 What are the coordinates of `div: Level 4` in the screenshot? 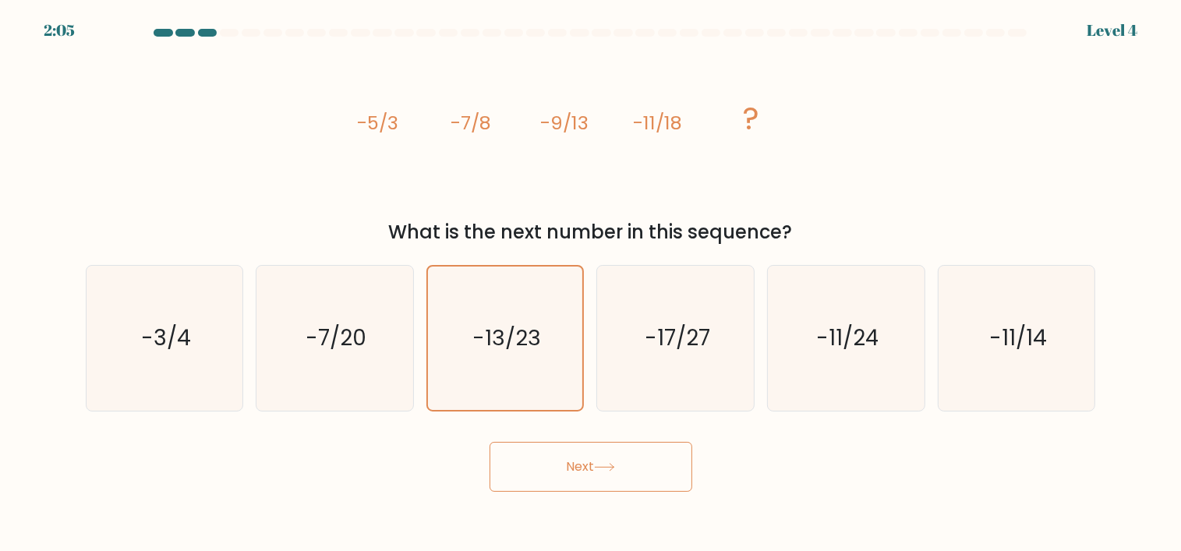 It's located at (1111, 30).